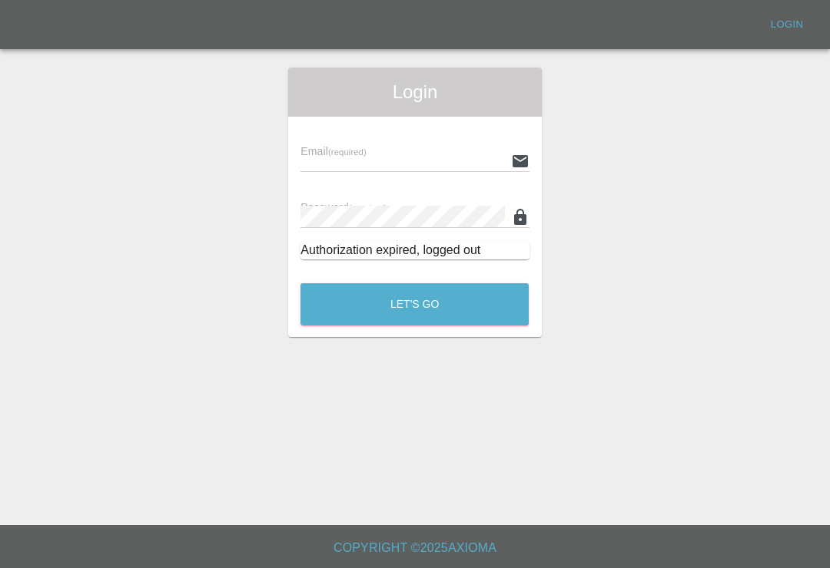  What do you see at coordinates (414, 250) in the screenshot?
I see `div: Authorization expired, logged out` at bounding box center [414, 250].